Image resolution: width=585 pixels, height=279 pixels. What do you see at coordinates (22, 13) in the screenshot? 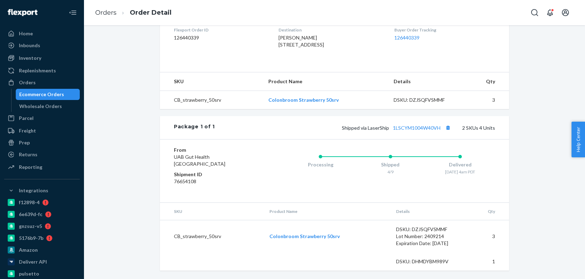
I see `img: Flexport logo` at bounding box center [22, 13].